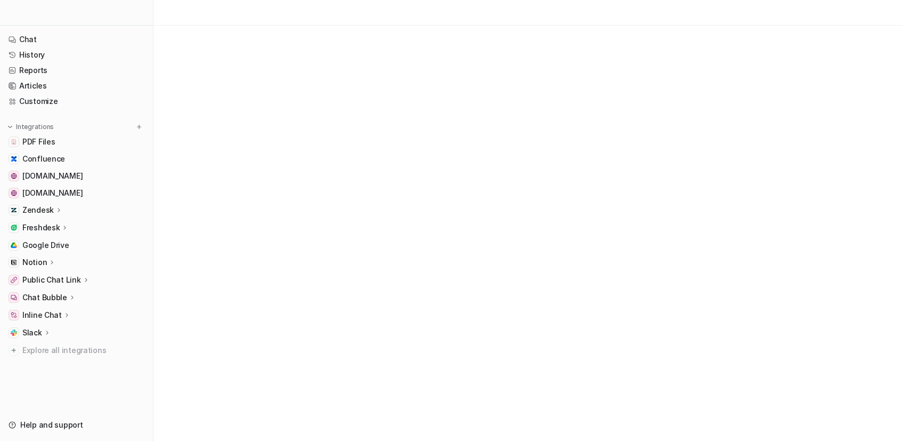 Image resolution: width=903 pixels, height=441 pixels. I want to click on span: Google Drive, so click(46, 245).